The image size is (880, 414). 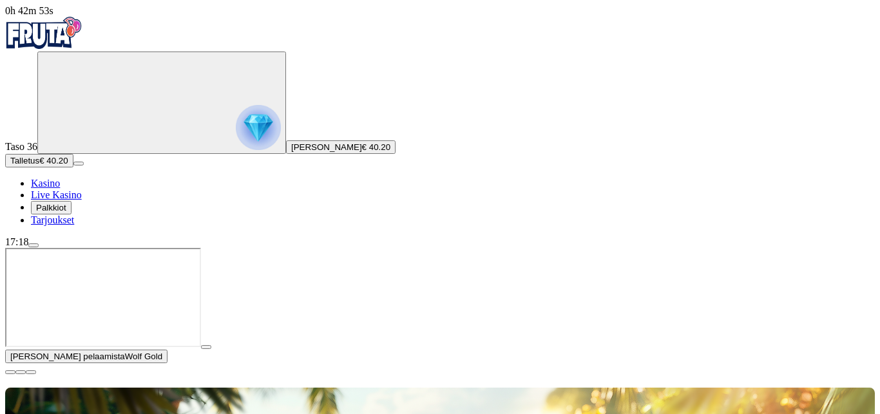 What do you see at coordinates (24, 160) in the screenshot?
I see `span: Talletus` at bounding box center [24, 160].